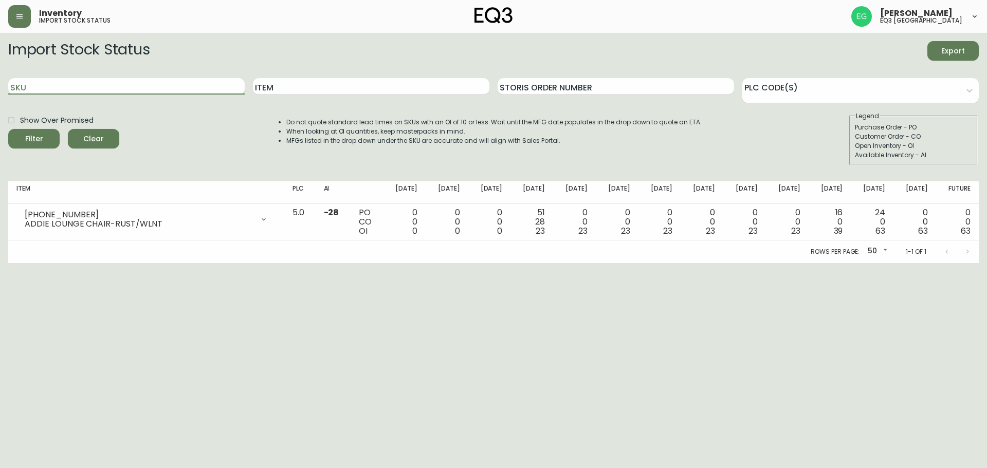 The width and height of the screenshot is (987, 468). Describe the element at coordinates (872, 222) in the screenshot. I see `div: 24 0` at that location.